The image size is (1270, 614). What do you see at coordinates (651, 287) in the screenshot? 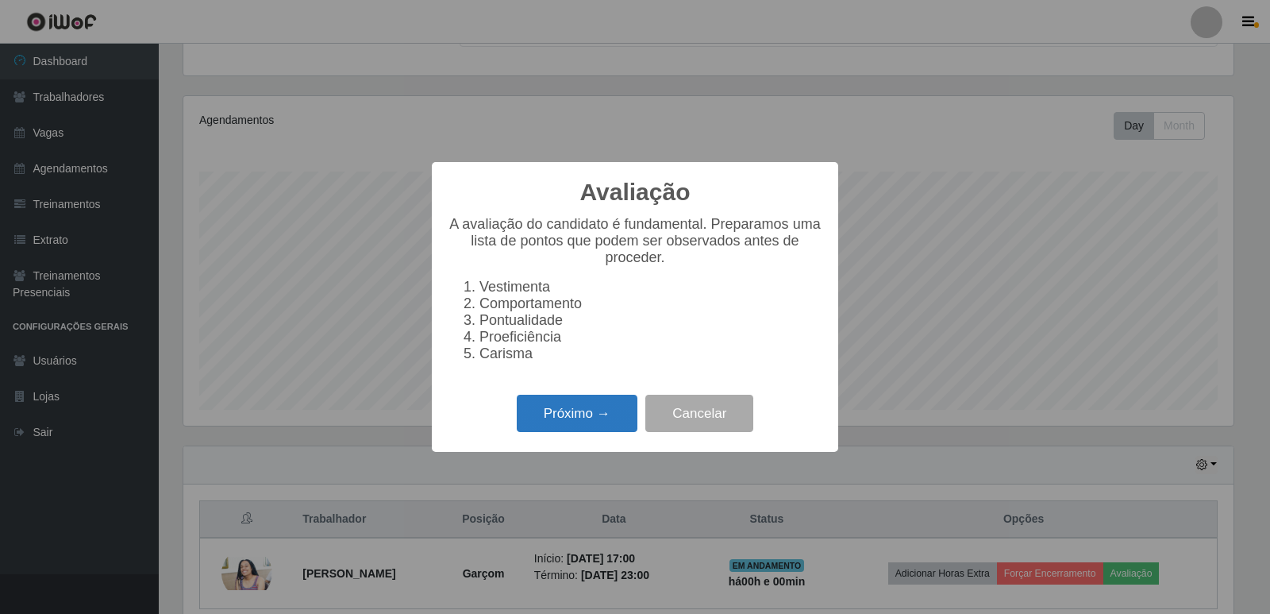
I see `li: Vestimenta` at bounding box center [651, 287].